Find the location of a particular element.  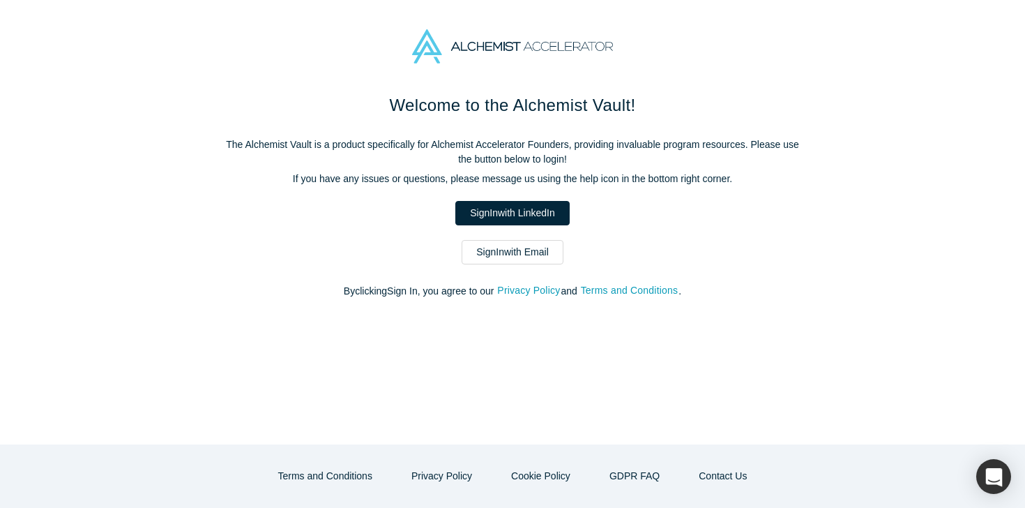

a: GDPR FAQ is located at coordinates (634, 476).